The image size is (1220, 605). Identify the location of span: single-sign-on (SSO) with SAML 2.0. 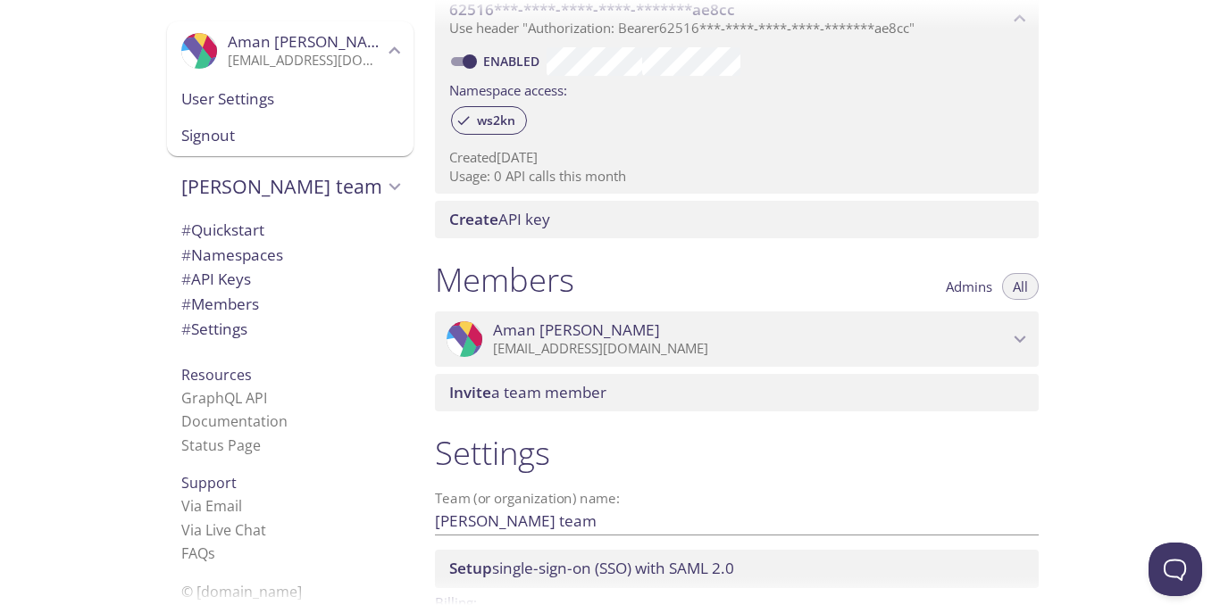
(591, 568).